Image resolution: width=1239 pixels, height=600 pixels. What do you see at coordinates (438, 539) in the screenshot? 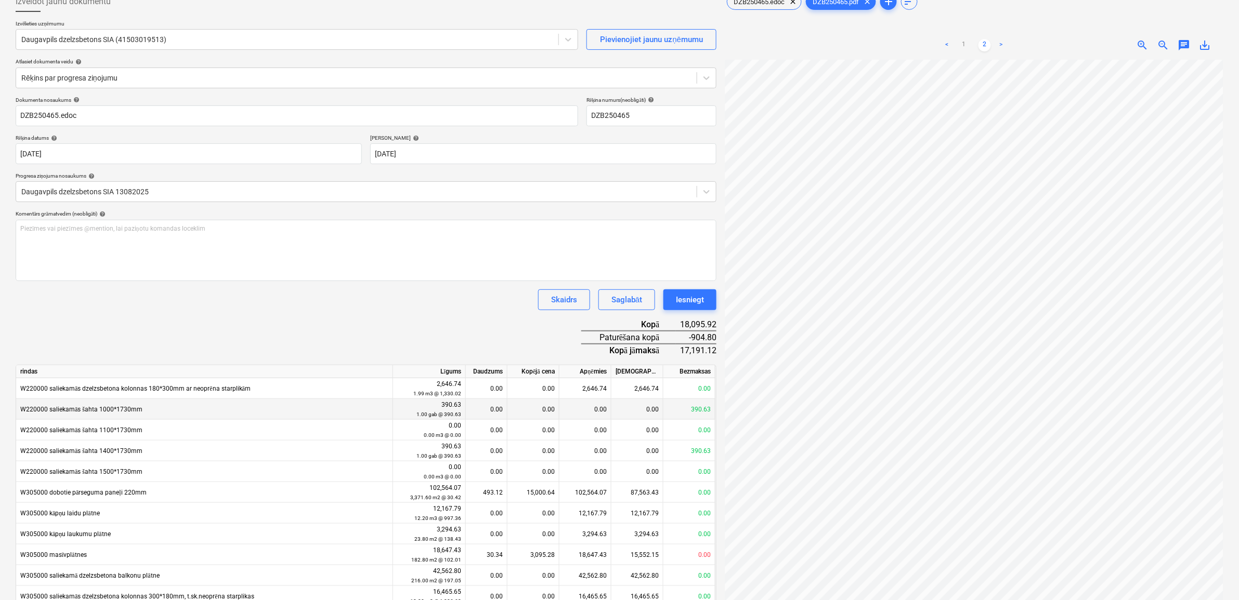
I see `small: 23.80 m2 @ 138.43` at bounding box center [438, 539].